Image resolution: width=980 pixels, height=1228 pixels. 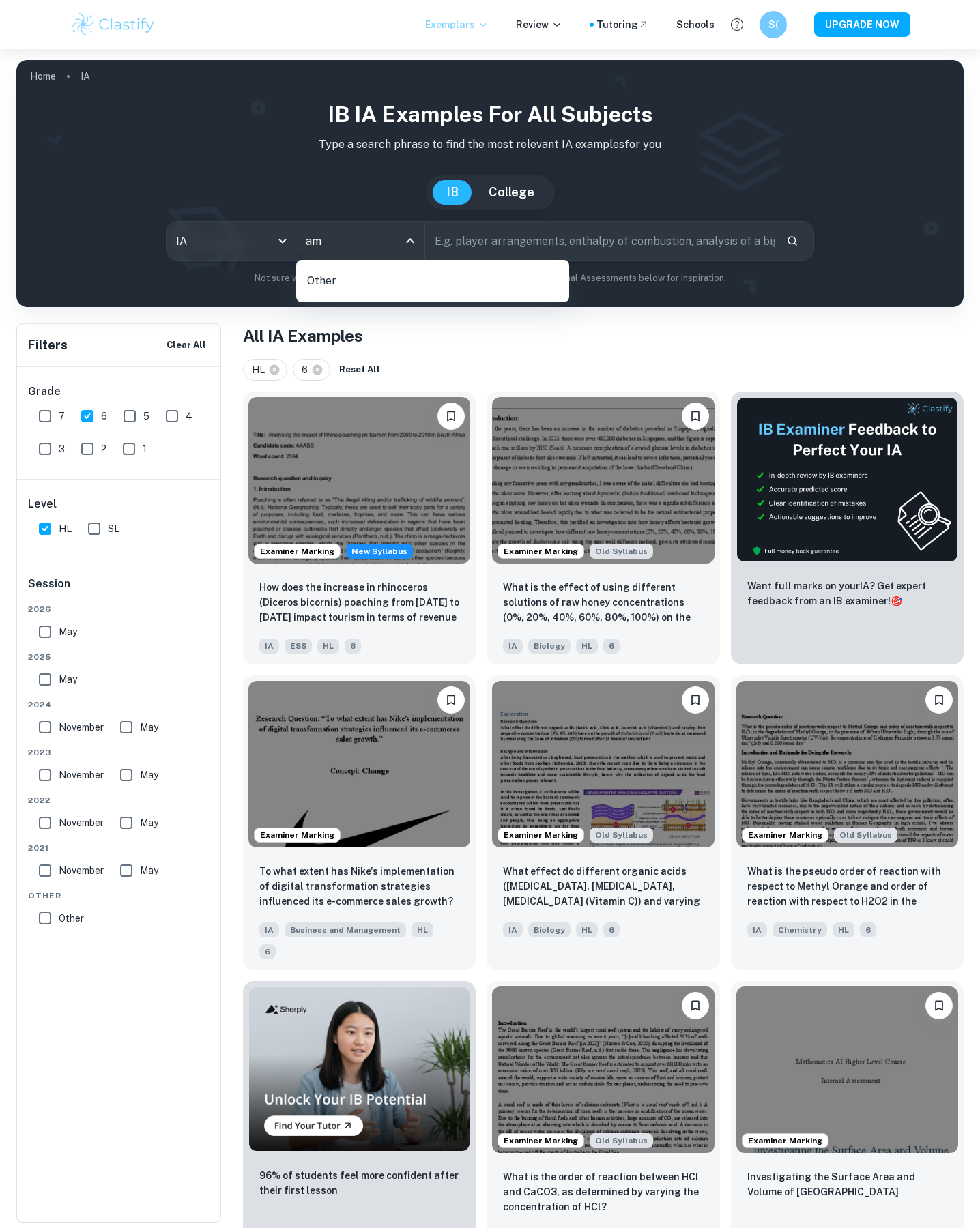 What do you see at coordinates (113, 529) in the screenshot?
I see `span: SL` at bounding box center [113, 529].